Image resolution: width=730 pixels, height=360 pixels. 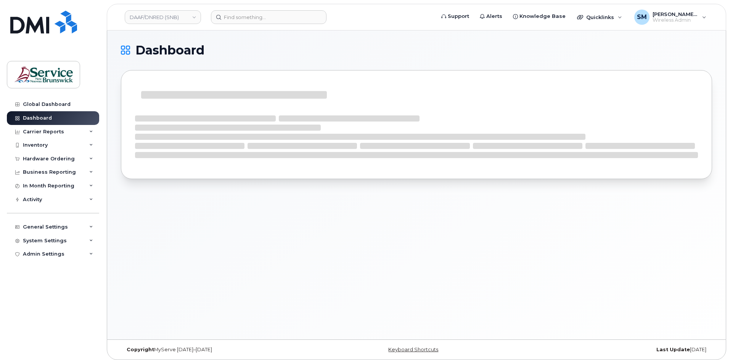 What do you see at coordinates (673, 350) in the screenshot?
I see `strong: Last Update` at bounding box center [673, 350].